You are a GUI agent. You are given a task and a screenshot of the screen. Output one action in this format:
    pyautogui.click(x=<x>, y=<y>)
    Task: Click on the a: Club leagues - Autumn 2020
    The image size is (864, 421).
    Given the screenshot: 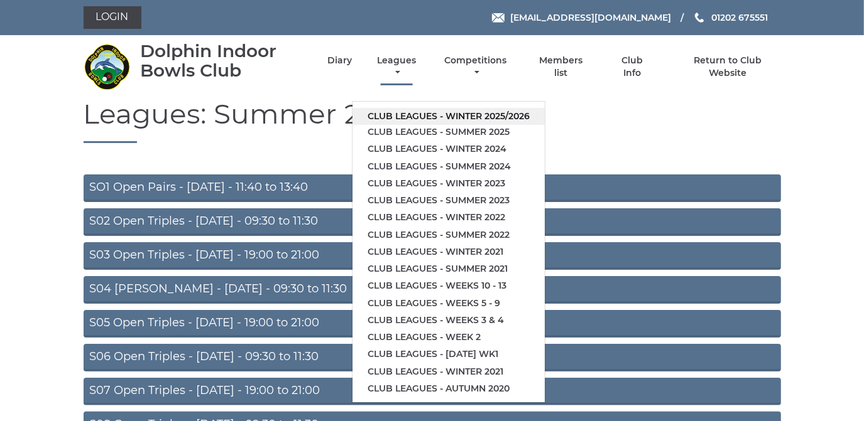 What is the action you would take?
    pyautogui.click(x=448, y=389)
    